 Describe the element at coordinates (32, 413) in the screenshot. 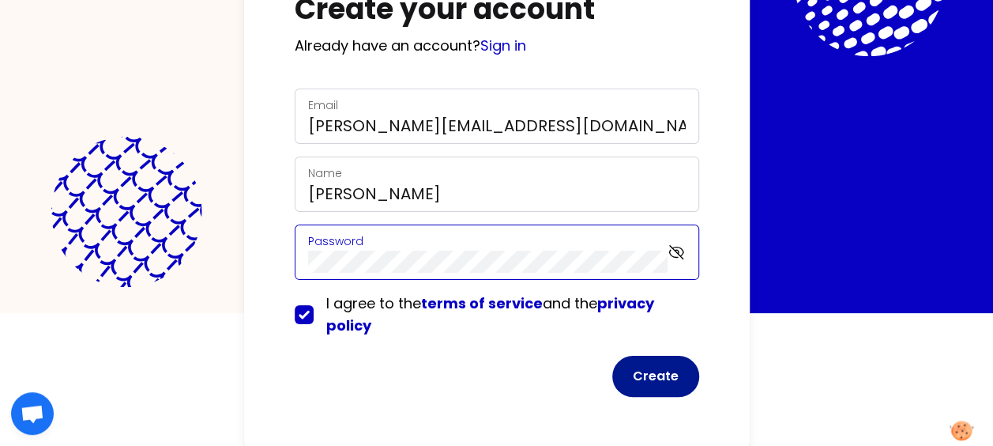

I see `div: Ouvrir le chat` at that location.